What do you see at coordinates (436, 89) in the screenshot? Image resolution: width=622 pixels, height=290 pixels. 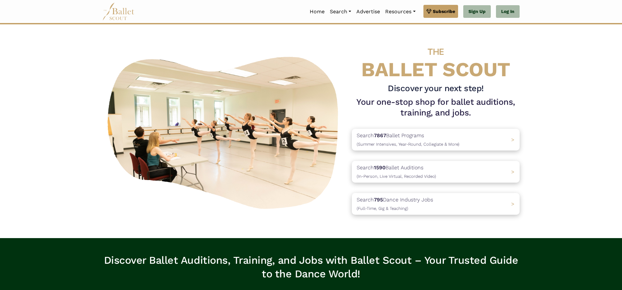 I see `h3: Discover your next step!` at bounding box center [436, 89].